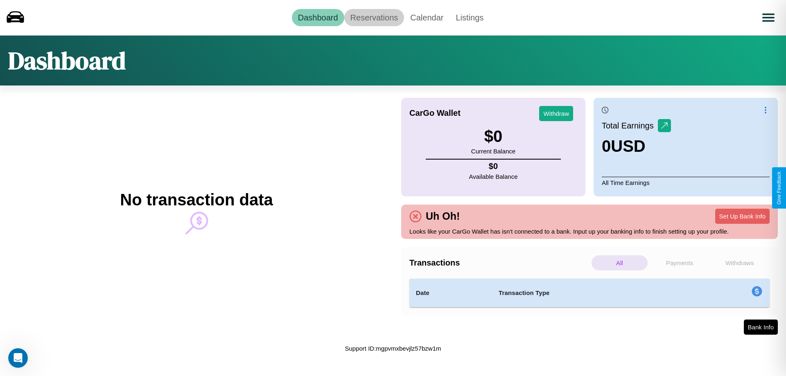 The width and height of the screenshot is (786, 376). Describe the element at coordinates (493, 151) in the screenshot. I see `p: Current Balance` at that location.